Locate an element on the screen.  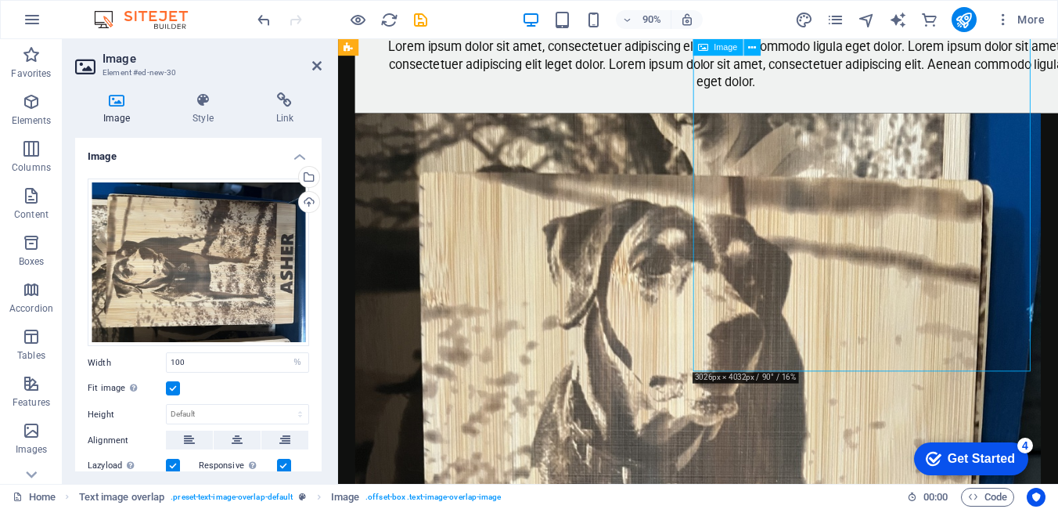
p: Images is located at coordinates (31, 449).